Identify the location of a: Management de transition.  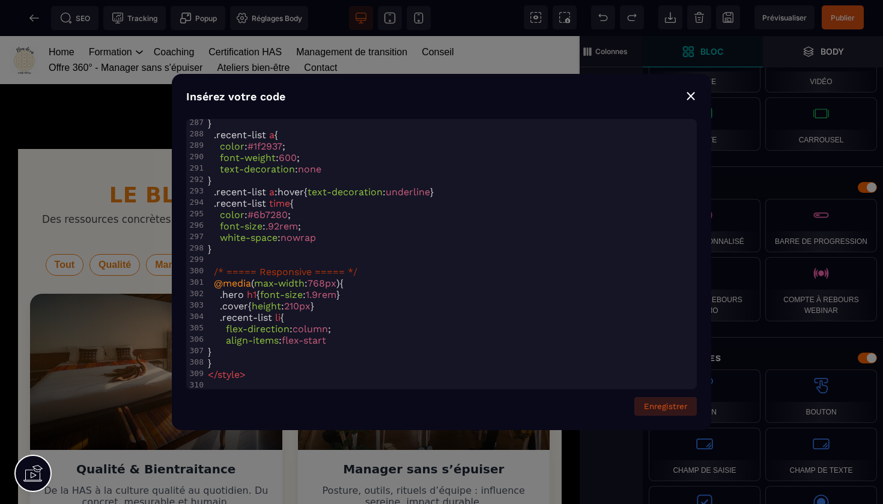
(351, 16).